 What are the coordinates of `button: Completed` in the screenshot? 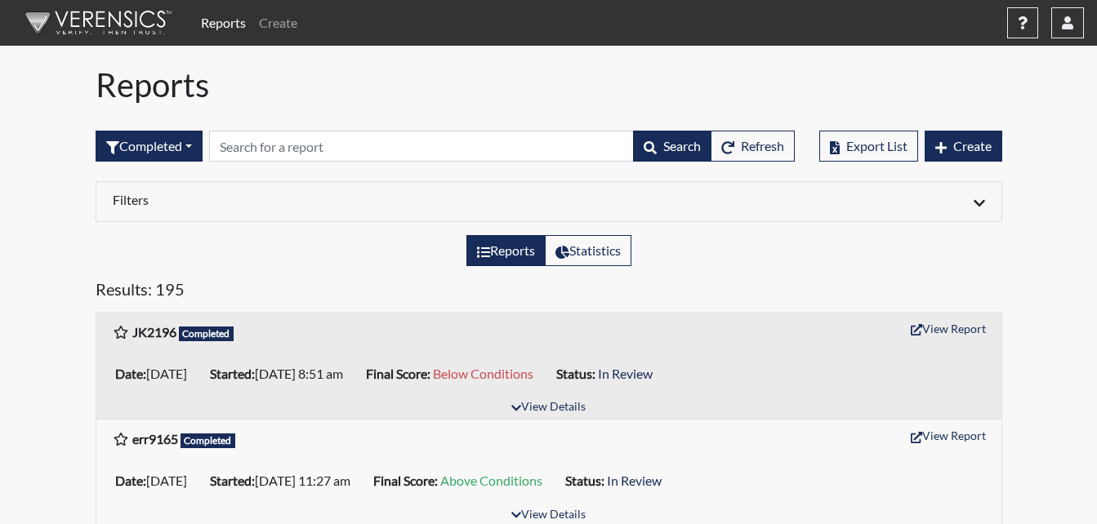 It's located at (149, 146).